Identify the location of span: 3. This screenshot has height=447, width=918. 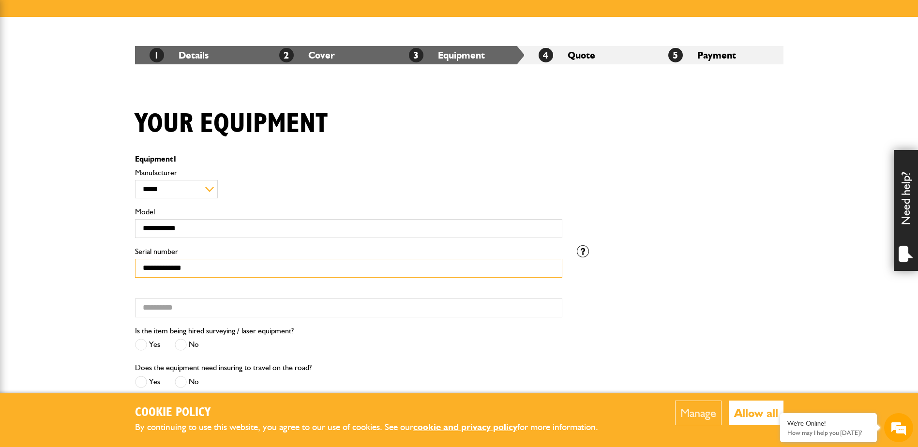
(416, 55).